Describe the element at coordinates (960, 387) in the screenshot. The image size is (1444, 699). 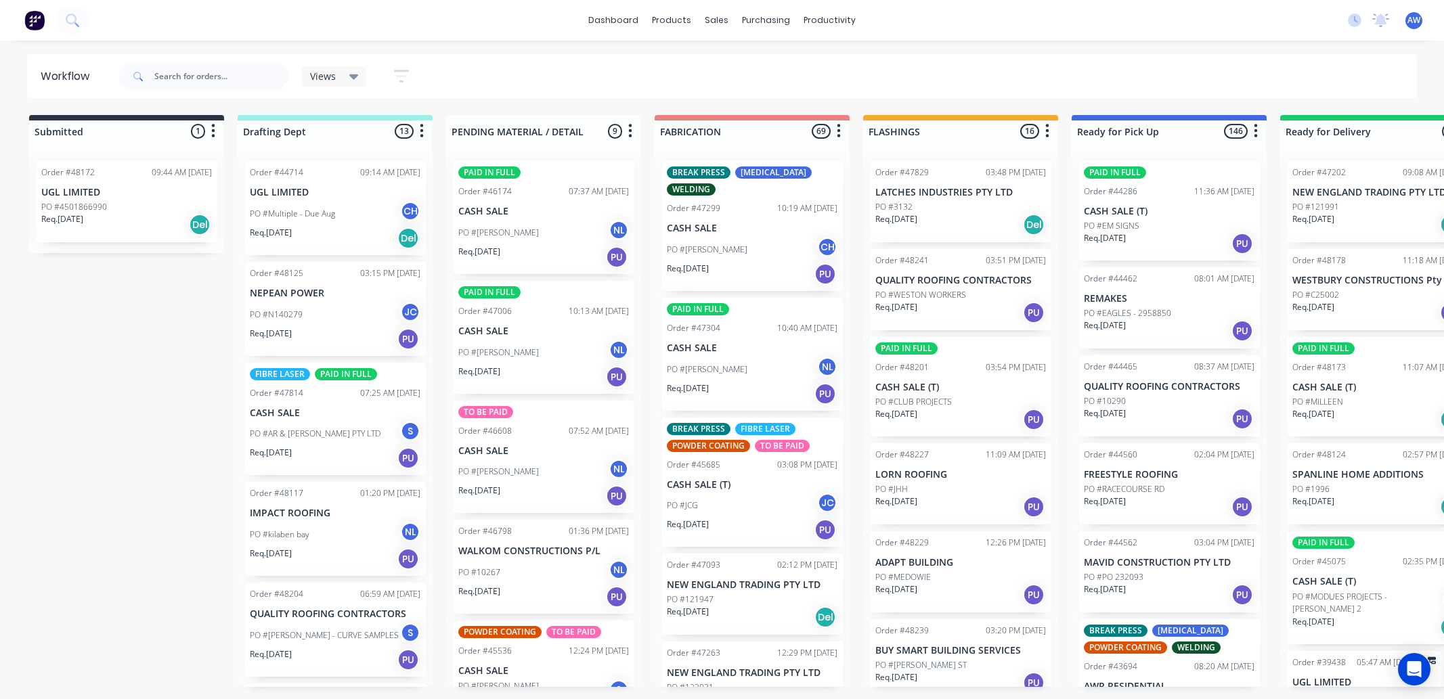
I see `p: CASH SALE (T)` at that location.